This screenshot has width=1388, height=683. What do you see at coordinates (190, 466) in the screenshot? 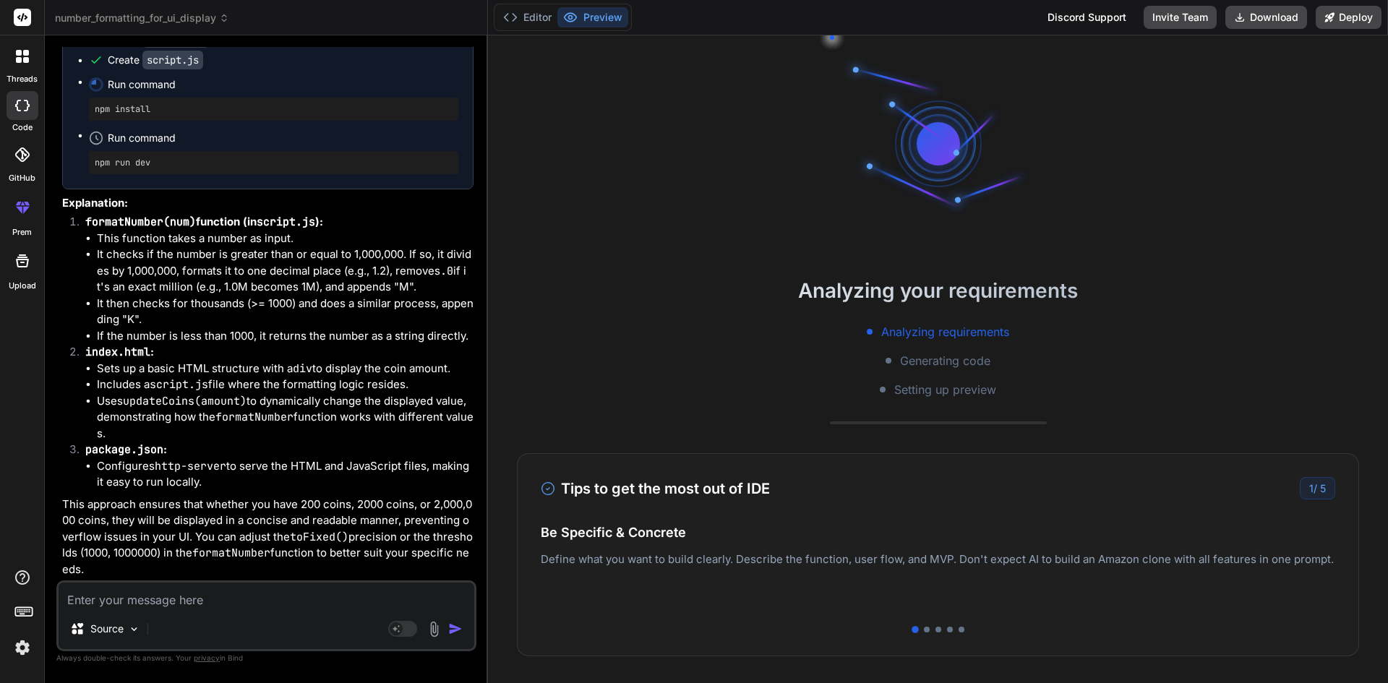
I see `code: http-server` at bounding box center [190, 466].